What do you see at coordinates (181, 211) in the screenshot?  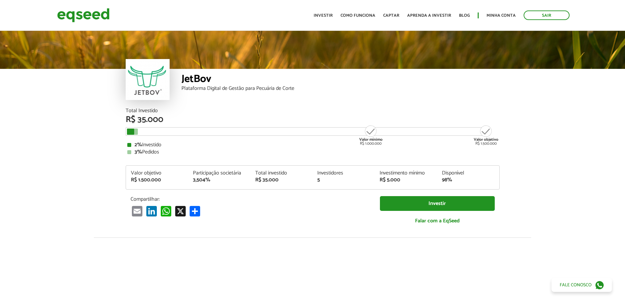 I see `a: X` at bounding box center [181, 211].